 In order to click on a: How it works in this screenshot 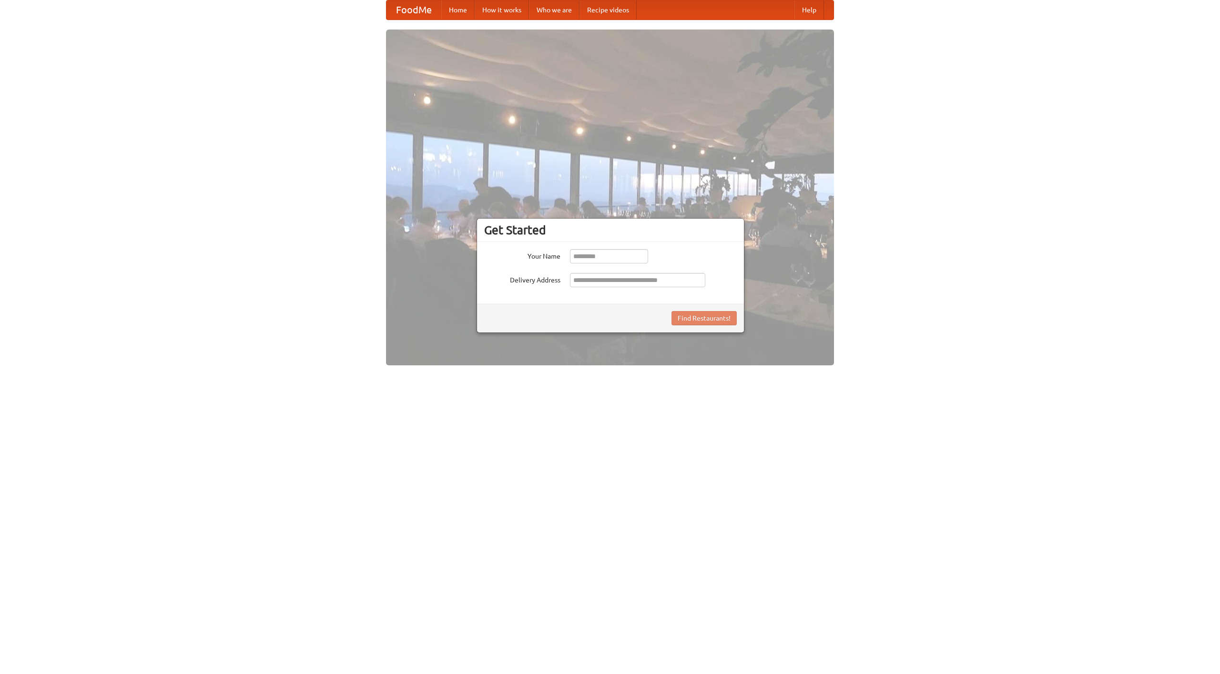, I will do `click(502, 10)`.